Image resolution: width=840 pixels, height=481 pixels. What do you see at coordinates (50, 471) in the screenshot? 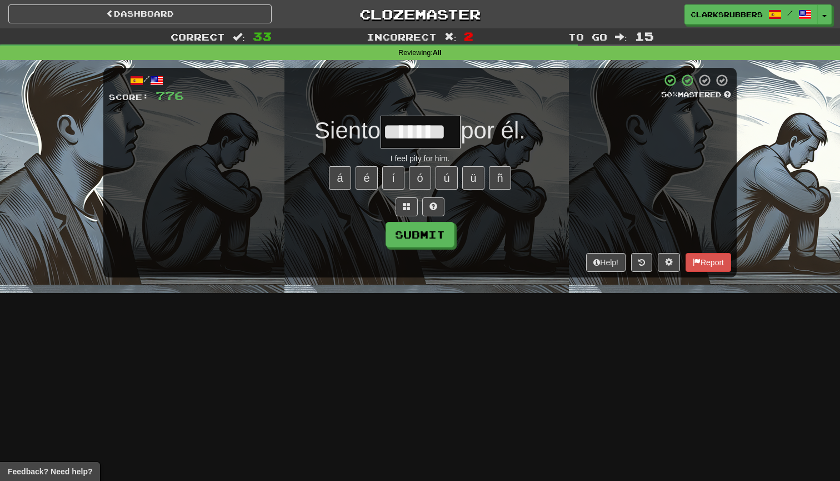
I see `span: Open feedback widget` at bounding box center [50, 471].